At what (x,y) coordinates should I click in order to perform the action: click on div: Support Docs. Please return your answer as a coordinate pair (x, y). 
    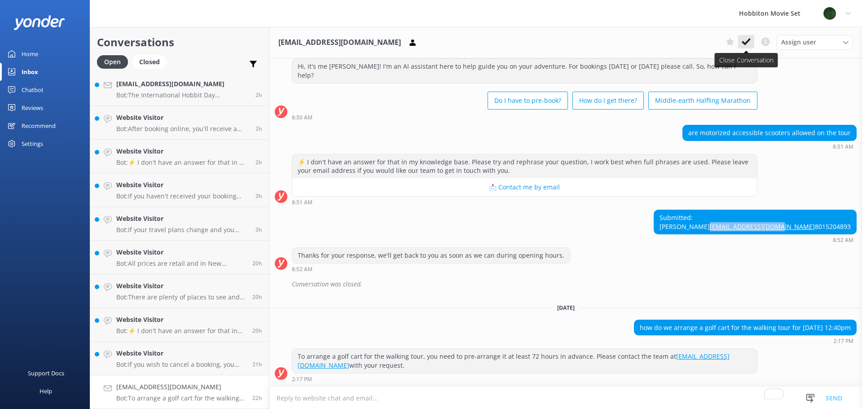
    Looking at the image, I should click on (46, 373).